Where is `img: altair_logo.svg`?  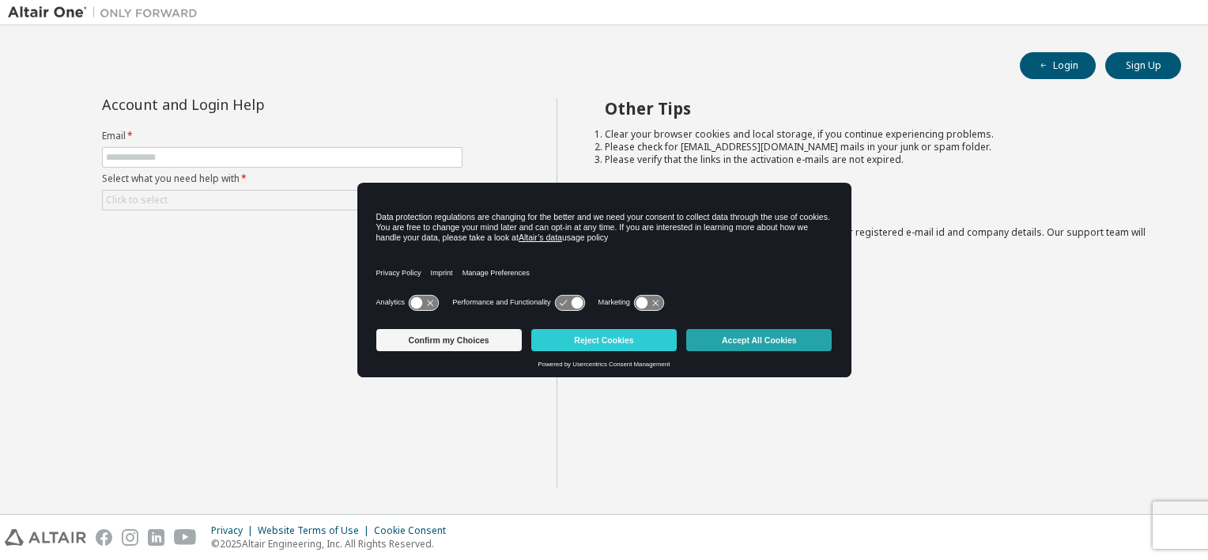 img: altair_logo.svg is located at coordinates (45, 537).